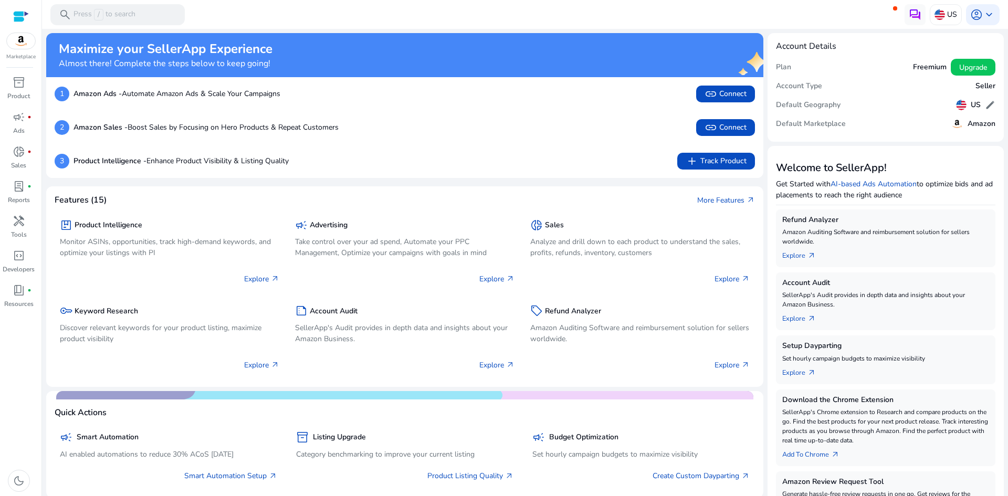 The image size is (1008, 496). What do you see at coordinates (886, 346) in the screenshot?
I see `h5: Setup Dayparting` at bounding box center [886, 346].